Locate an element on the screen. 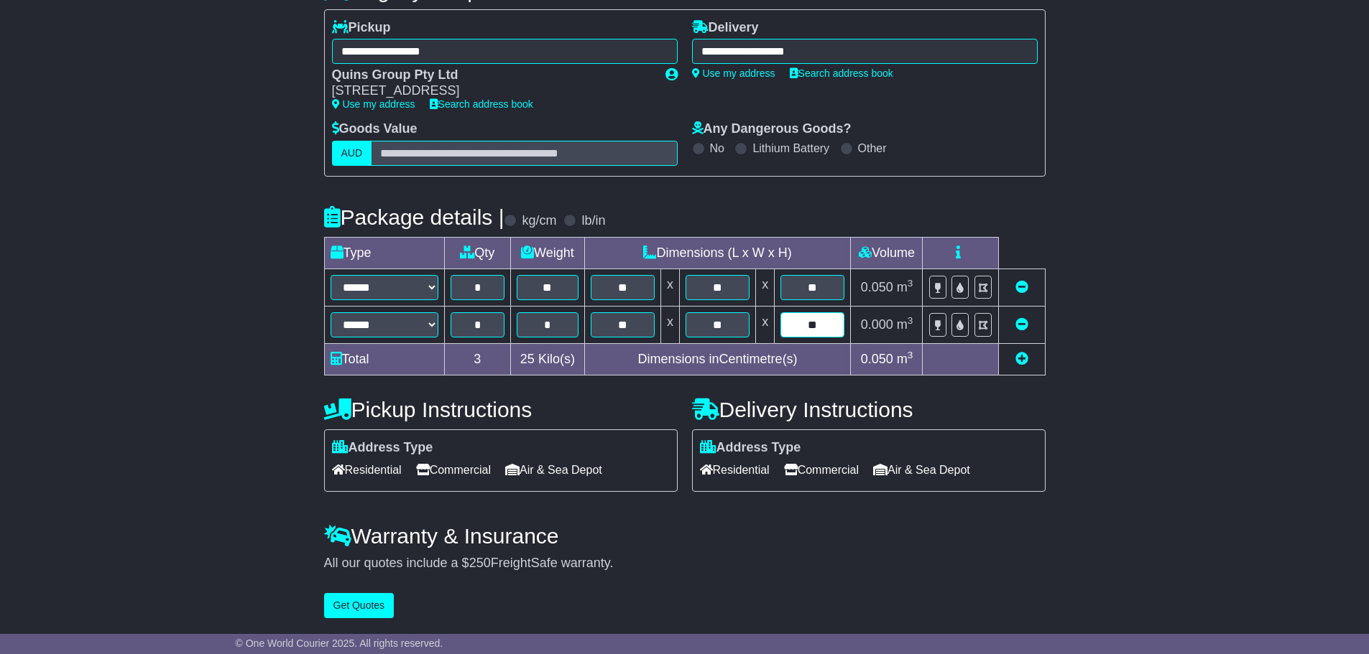  div: Quins Group Pty Ltd is located at coordinates (491, 75).